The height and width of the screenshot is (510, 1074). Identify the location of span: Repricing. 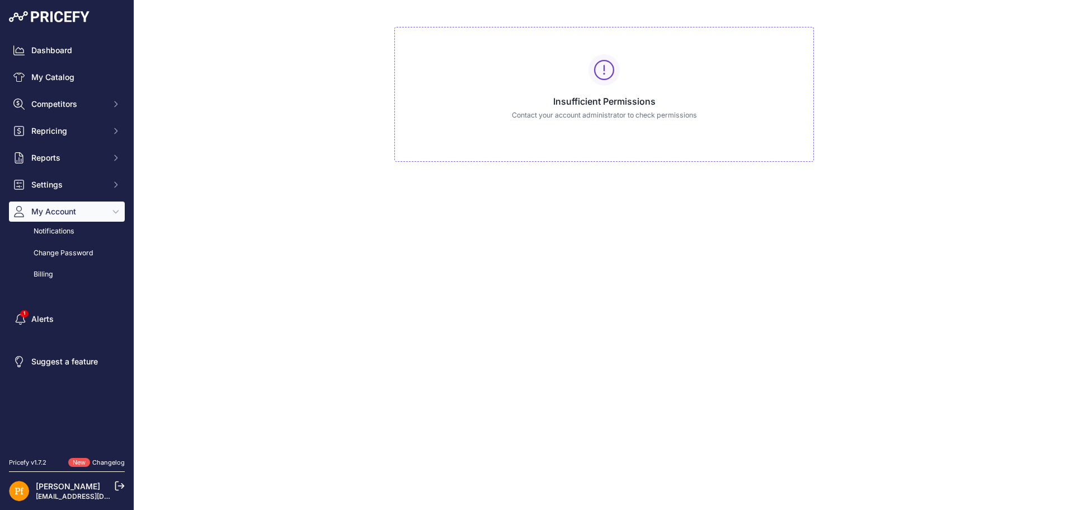
(68, 131).